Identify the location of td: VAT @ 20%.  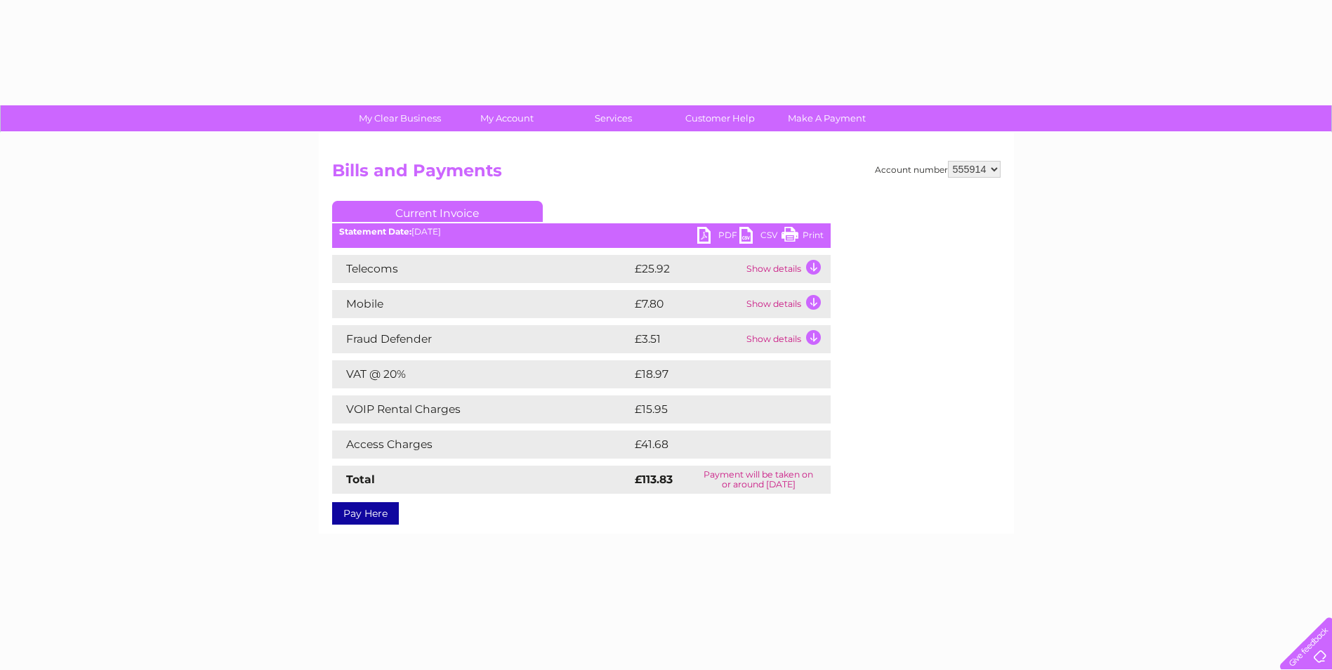
(482, 374).